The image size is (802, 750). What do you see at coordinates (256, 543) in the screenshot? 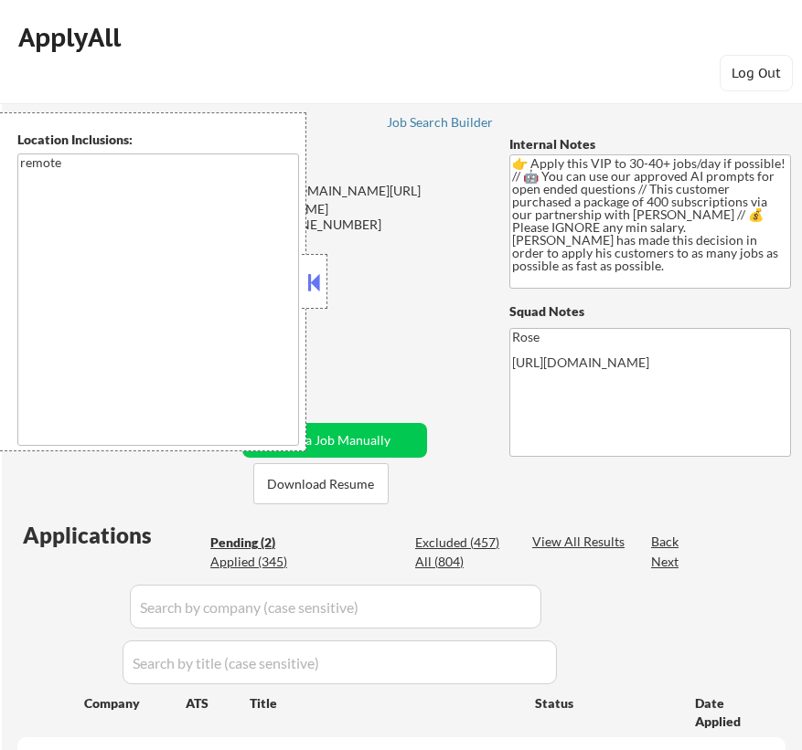
I see `div: Pending (2)` at bounding box center [256, 543].